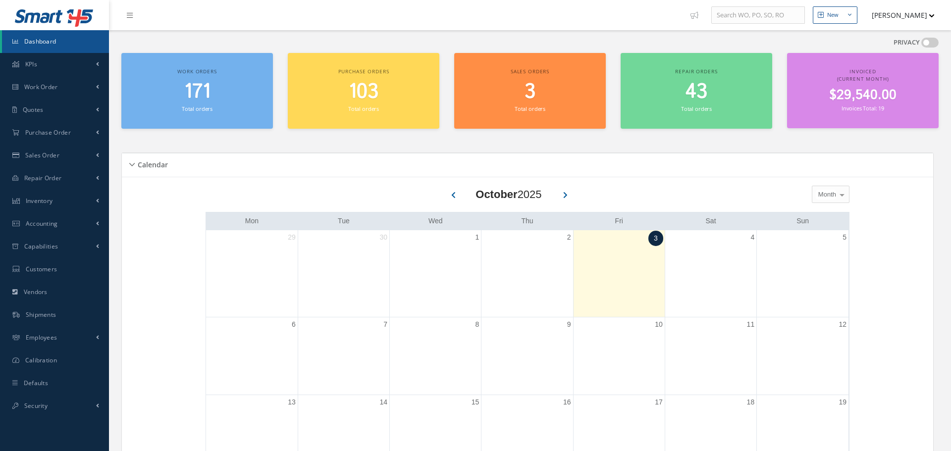  Describe the element at coordinates (41, 360) in the screenshot. I see `span: Calibration` at that location.